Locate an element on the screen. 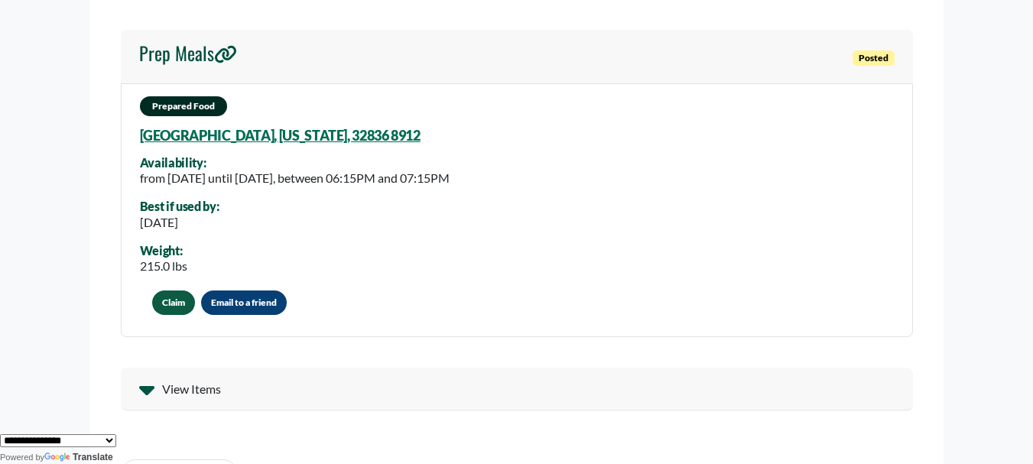 The height and width of the screenshot is (464, 1033). div: Best if used by: is located at coordinates (180, 206).